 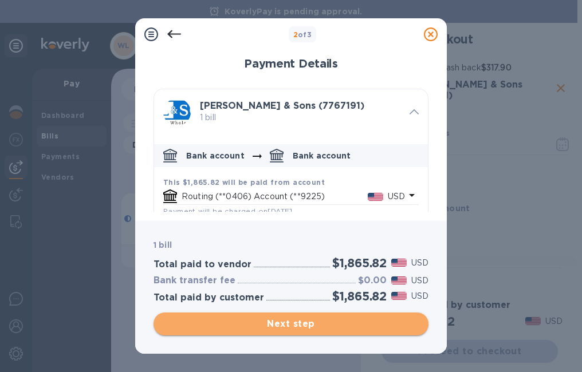 I want to click on h1: Payment Details, so click(x=291, y=64).